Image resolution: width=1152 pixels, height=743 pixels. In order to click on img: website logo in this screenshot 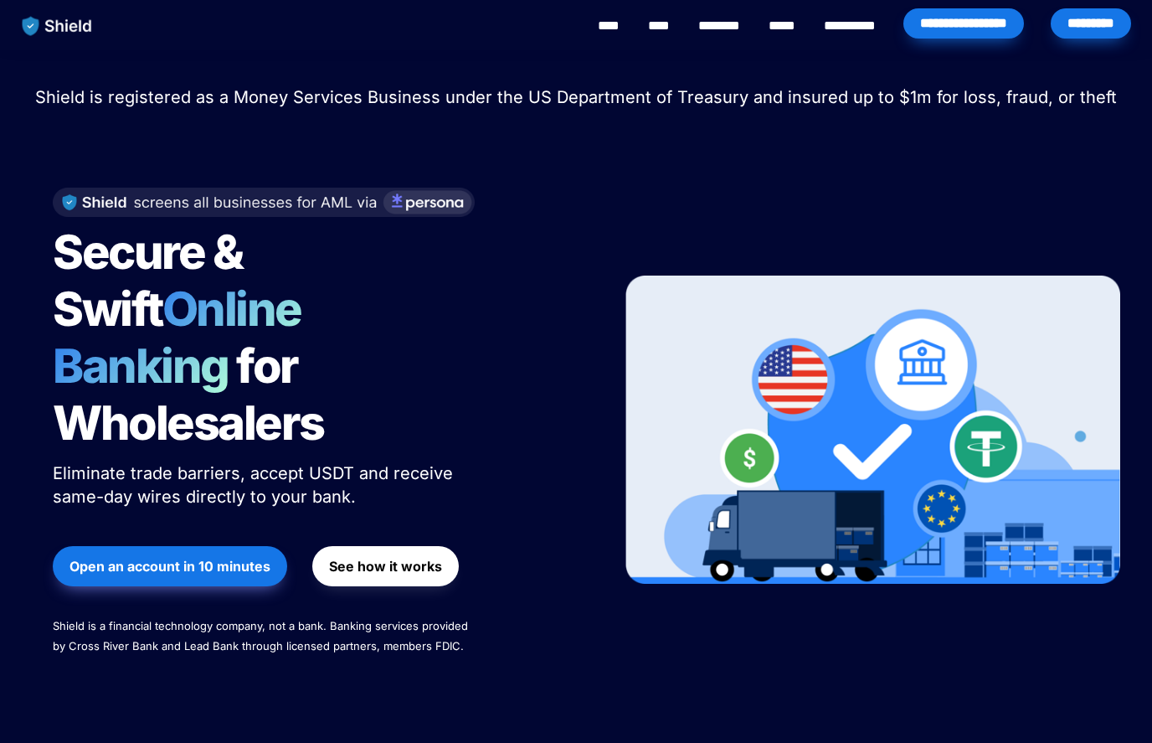, I will do `click(57, 26)`.